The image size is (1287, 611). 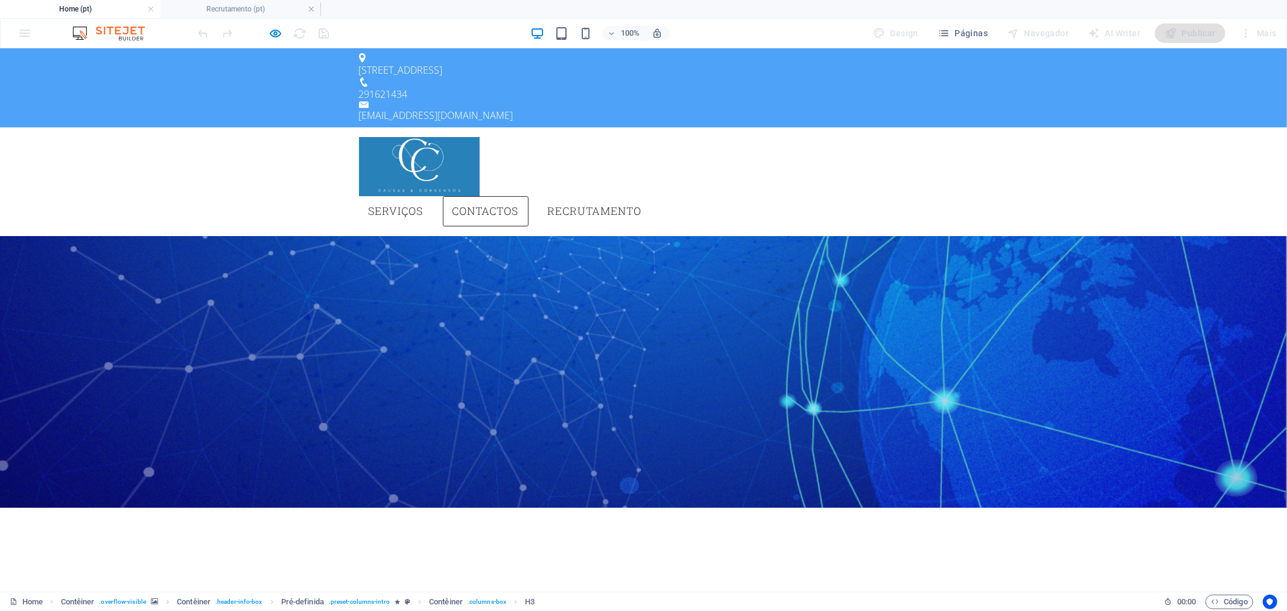 I want to click on nav: breadcrumb, so click(x=298, y=602).